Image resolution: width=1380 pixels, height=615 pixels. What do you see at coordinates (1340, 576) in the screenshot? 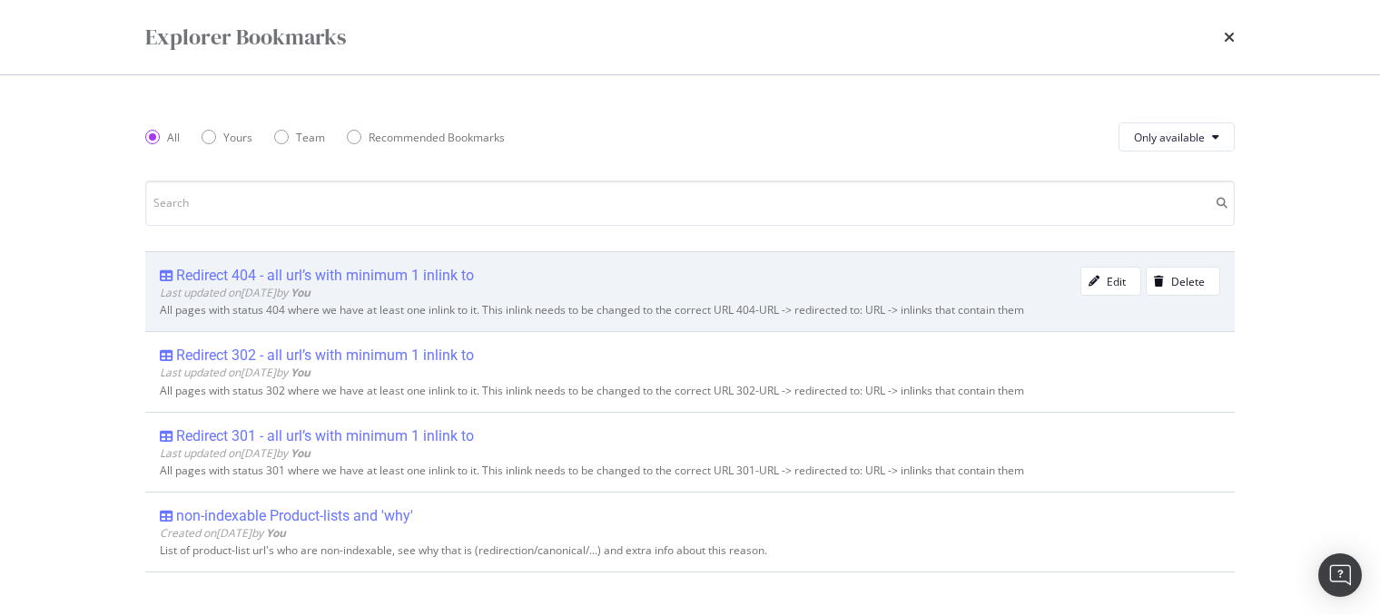
I see `div: Open Intercom Messenger` at bounding box center [1340, 576].